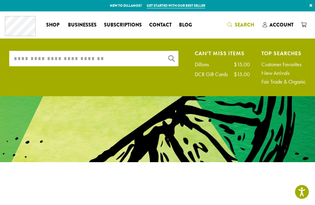 The image size is (315, 205). I want to click on span: Account, so click(281, 25).